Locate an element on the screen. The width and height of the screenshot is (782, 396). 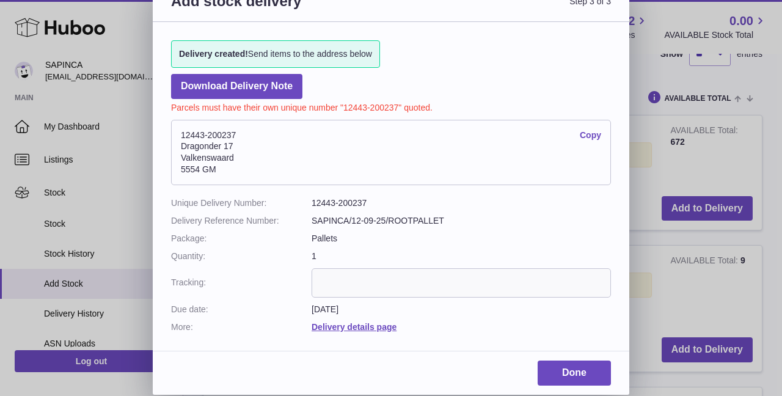
address: 12443-200237 Dragonder 17 Valkenswaard 5554 GM is located at coordinates (391, 153).